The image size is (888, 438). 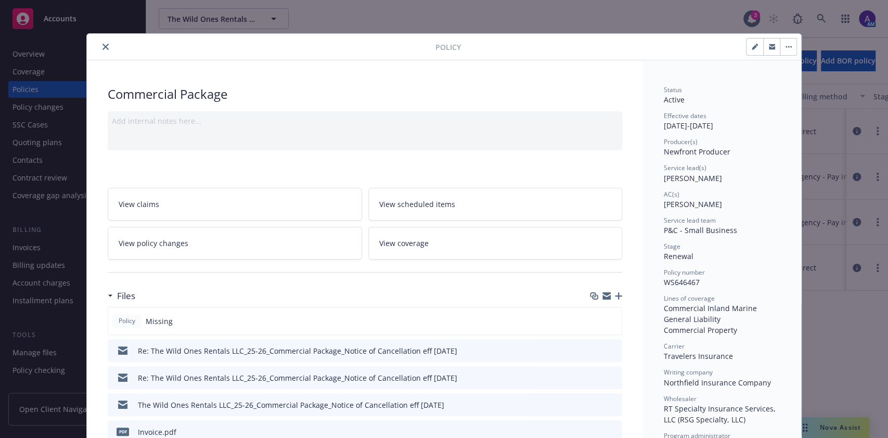 I want to click on span: Lines of coverage, so click(x=689, y=298).